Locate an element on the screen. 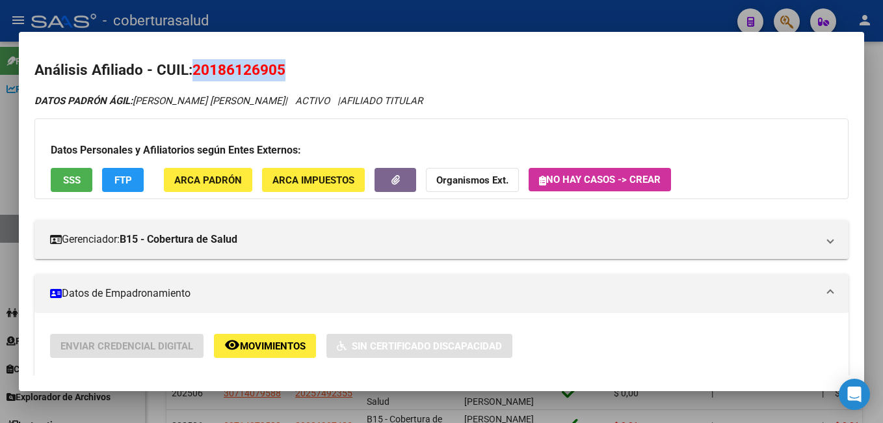 The height and width of the screenshot is (423, 883). button: ARCA Padrón is located at coordinates (208, 179).